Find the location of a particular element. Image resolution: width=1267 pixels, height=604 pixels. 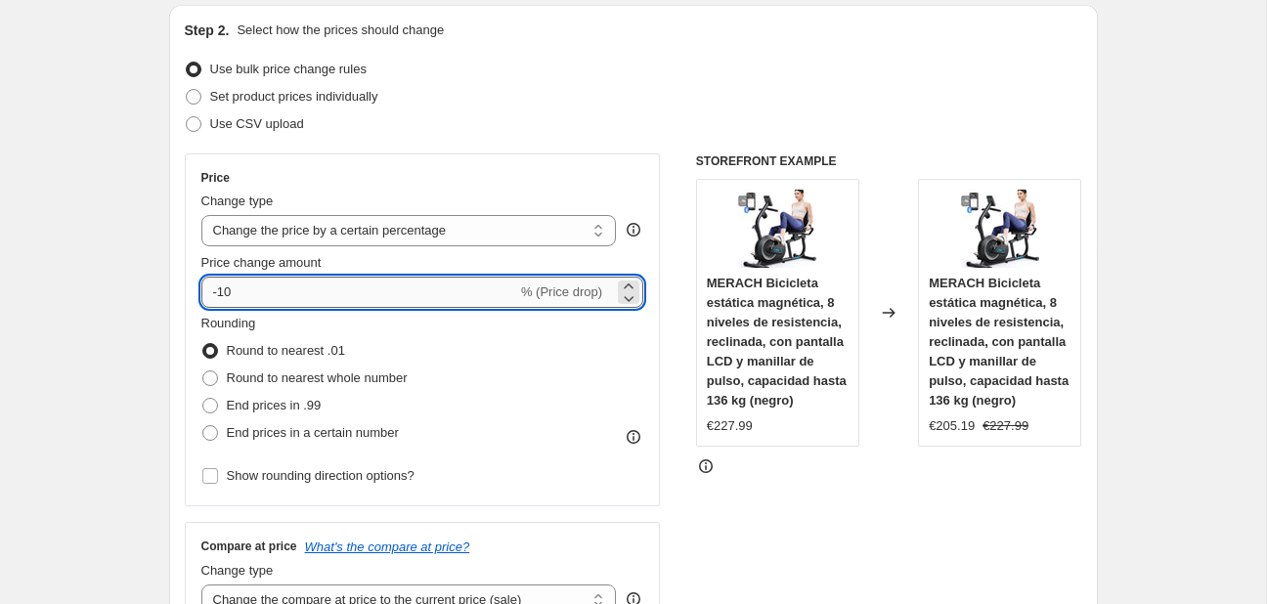

span: Set product prices individually is located at coordinates (294, 96).